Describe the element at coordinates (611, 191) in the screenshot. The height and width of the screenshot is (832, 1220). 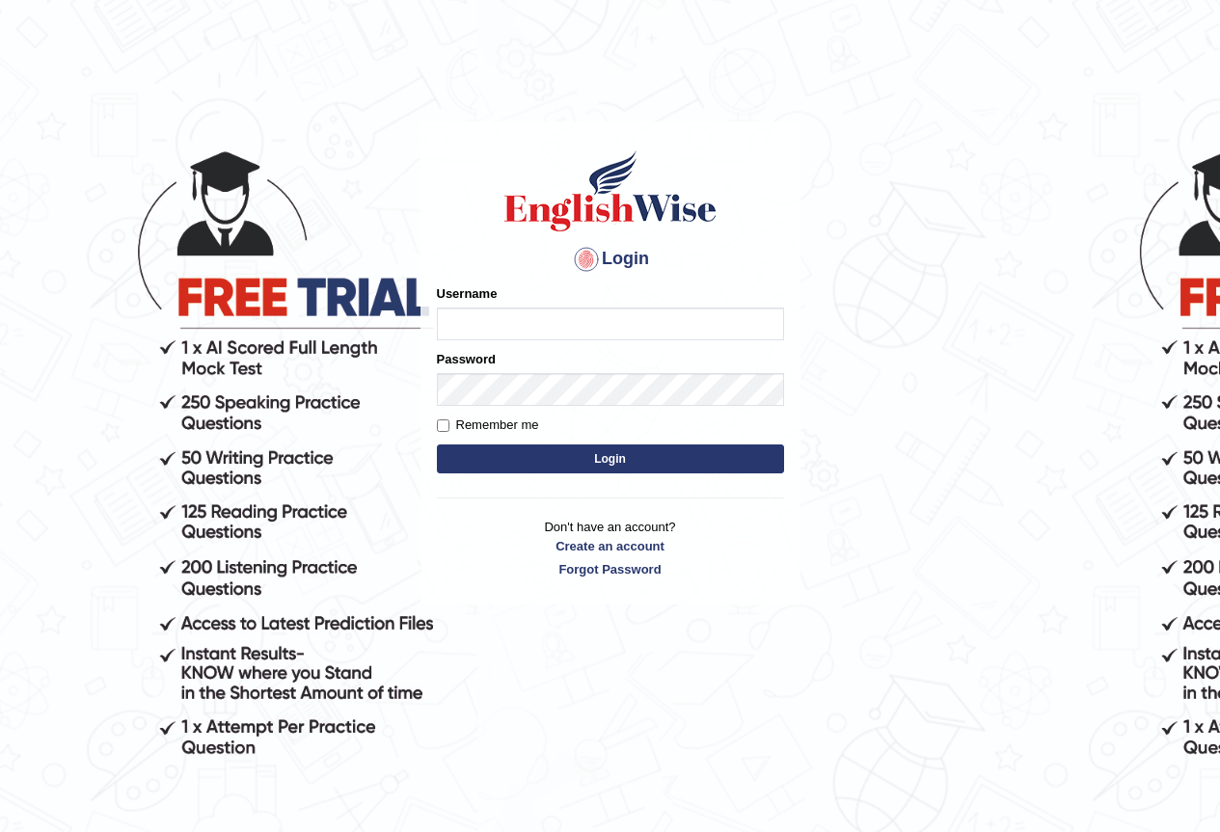
I see `img: Logo of English Wise sign in for intelligent practice with AI` at that location.